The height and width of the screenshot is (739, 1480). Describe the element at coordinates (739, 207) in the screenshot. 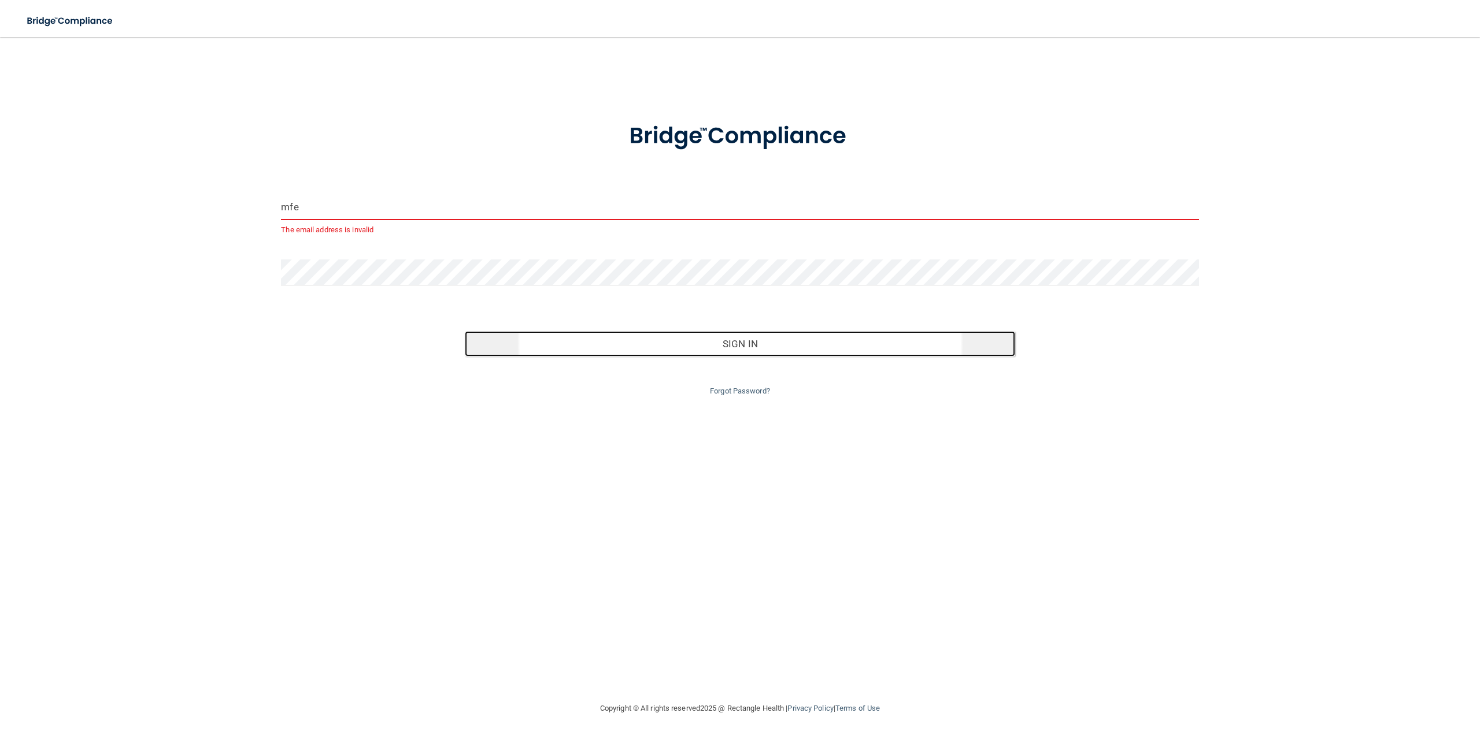

I see `input: Email` at that location.